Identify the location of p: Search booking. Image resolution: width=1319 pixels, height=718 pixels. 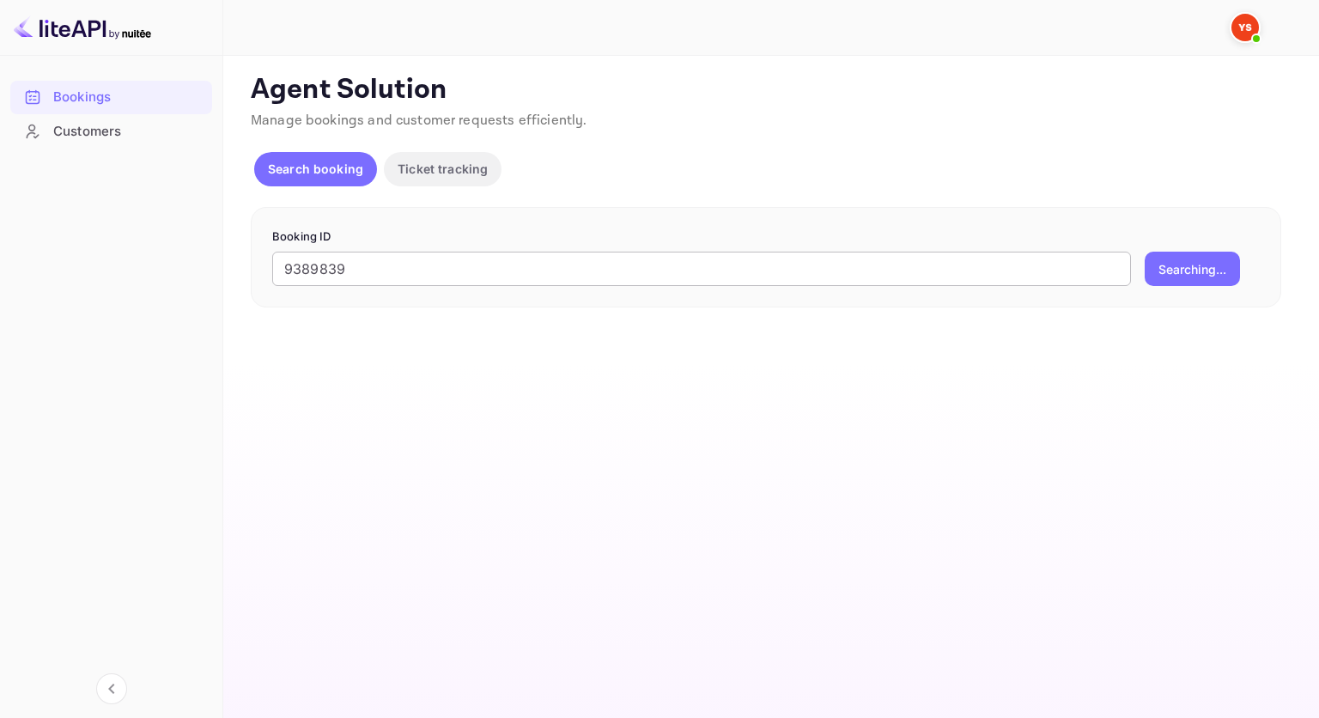
(315, 168).